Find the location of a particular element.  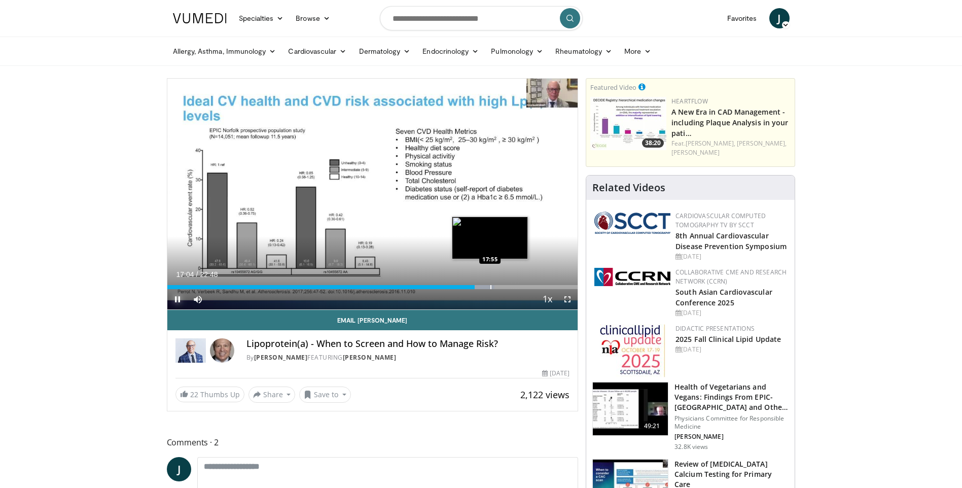

a: 38:20 is located at coordinates (628, 123).